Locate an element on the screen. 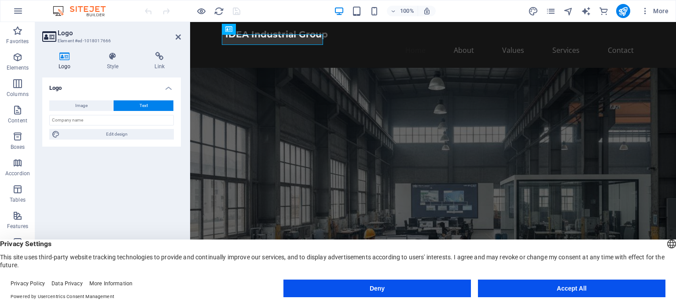 This screenshot has height=306, width=676. button: design is located at coordinates (534, 11).